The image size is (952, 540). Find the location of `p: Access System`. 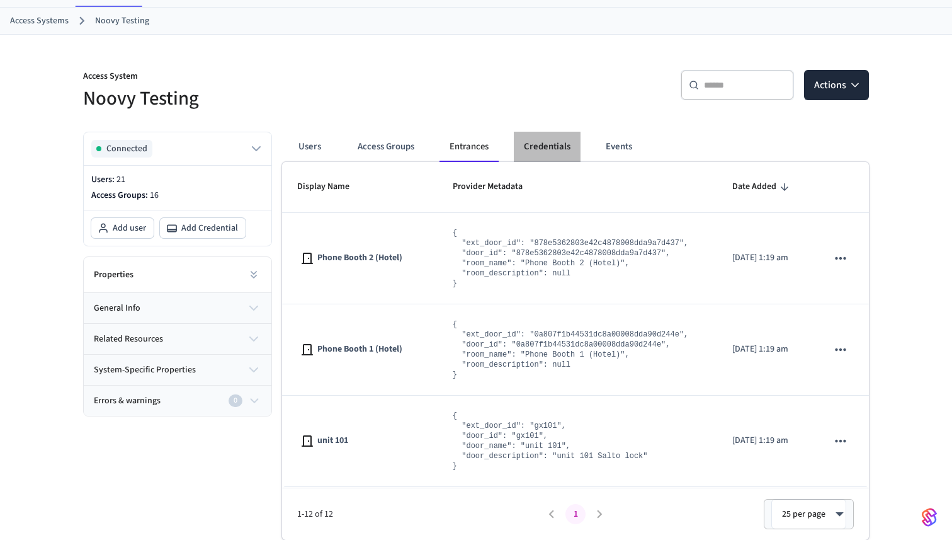

p: Access System is located at coordinates (276, 77).